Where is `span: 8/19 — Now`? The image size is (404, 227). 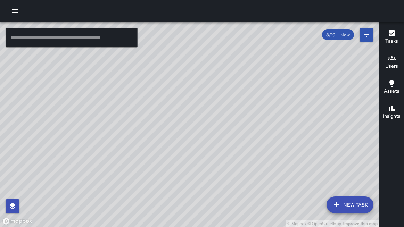 span: 8/19 — Now is located at coordinates (338, 35).